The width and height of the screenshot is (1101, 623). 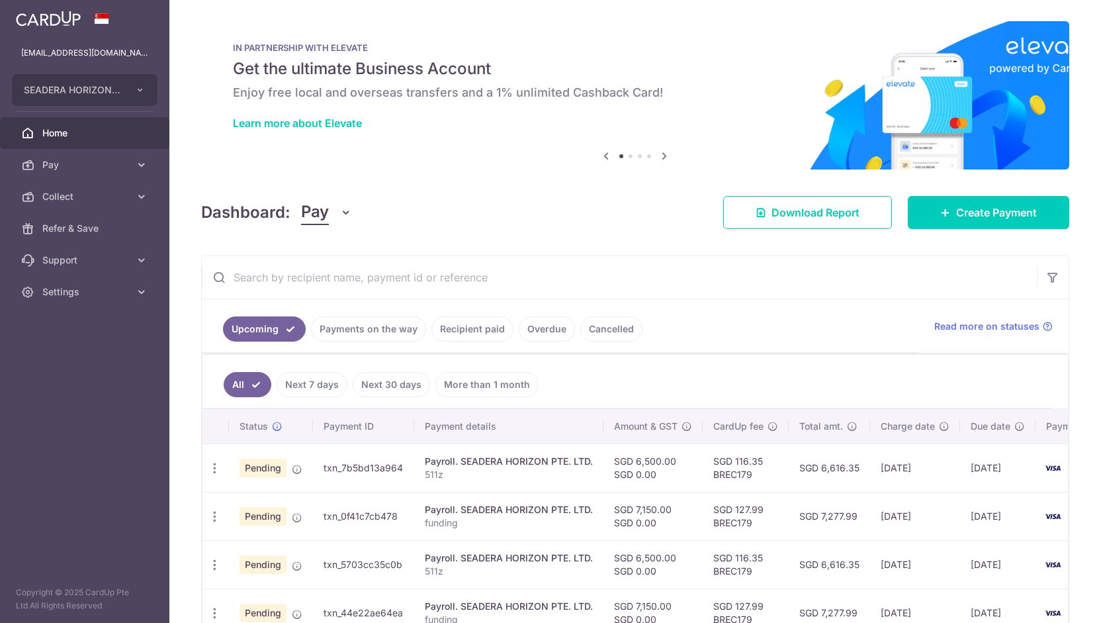 I want to click on span: Charge date, so click(x=908, y=426).